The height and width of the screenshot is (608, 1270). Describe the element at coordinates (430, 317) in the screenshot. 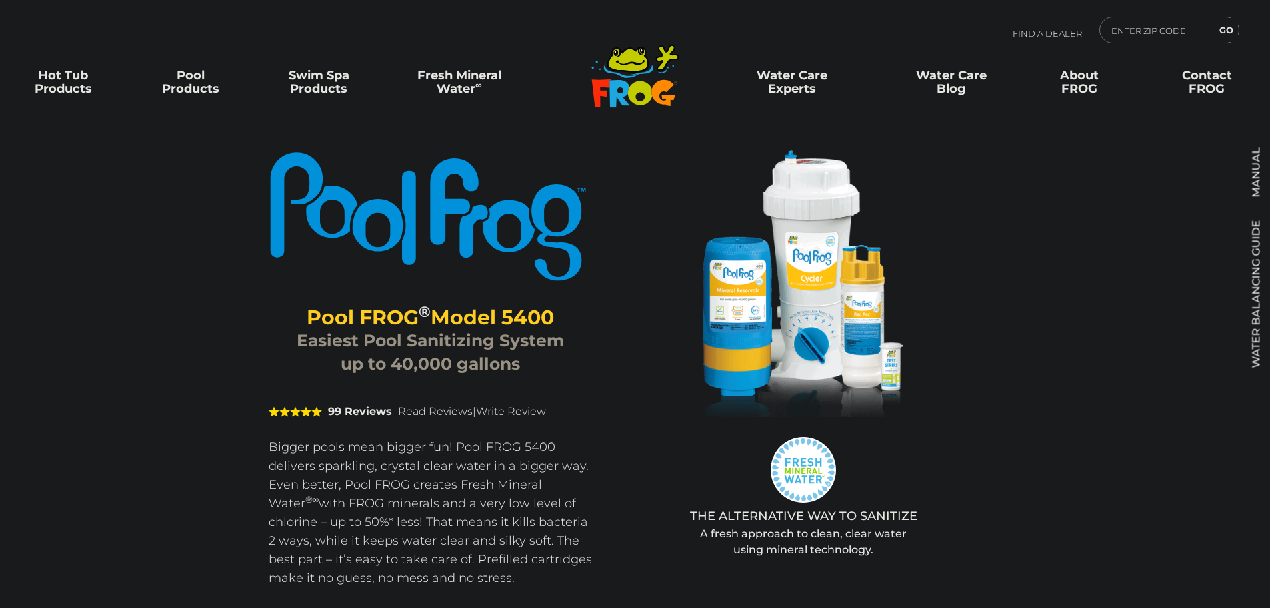

I see `h2: Pool FROG Model 5400` at that location.